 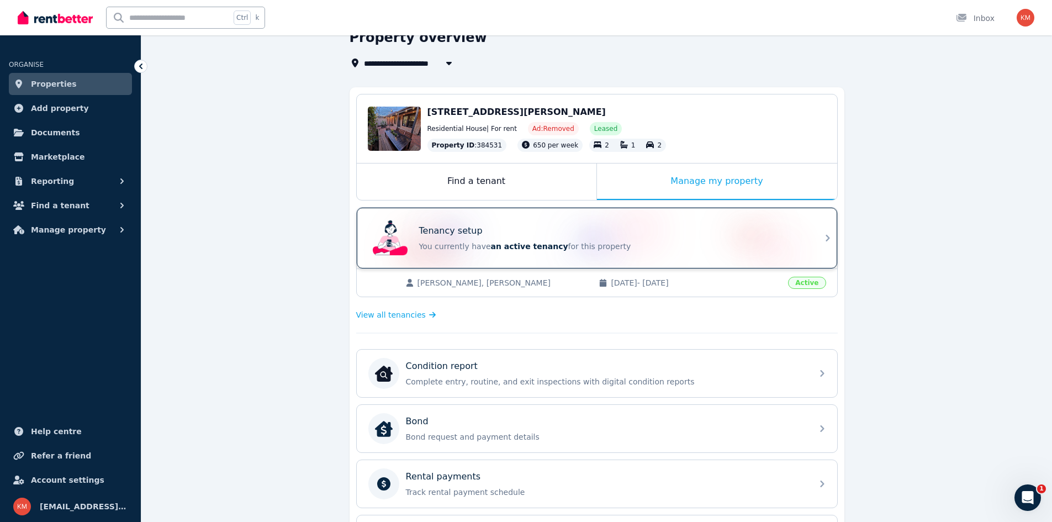 What do you see at coordinates (453, 145) in the screenshot?
I see `span: Property ID` at bounding box center [453, 145].